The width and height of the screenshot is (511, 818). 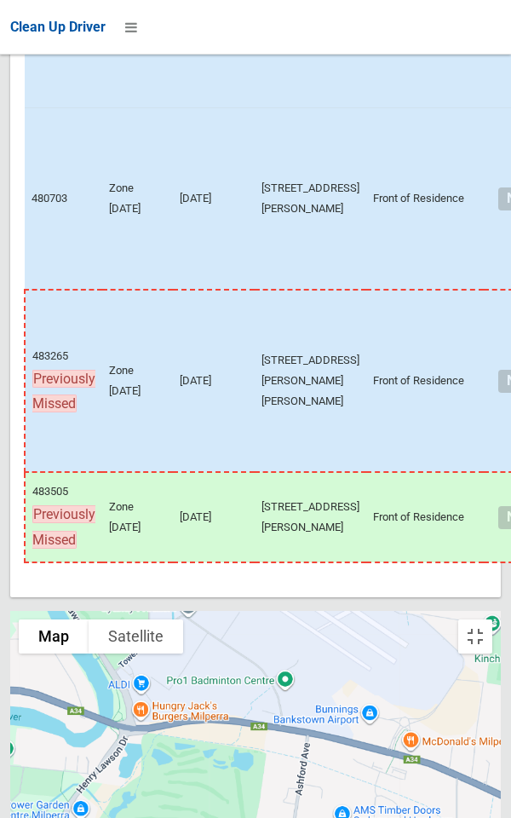 What do you see at coordinates (58, 26) in the screenshot?
I see `span: Clean Up Driver` at bounding box center [58, 26].